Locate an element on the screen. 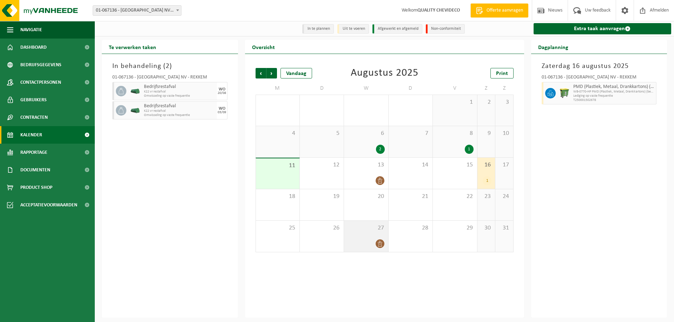 The width and height of the screenshot is (674, 322). span: 5 is located at coordinates (321, 134).